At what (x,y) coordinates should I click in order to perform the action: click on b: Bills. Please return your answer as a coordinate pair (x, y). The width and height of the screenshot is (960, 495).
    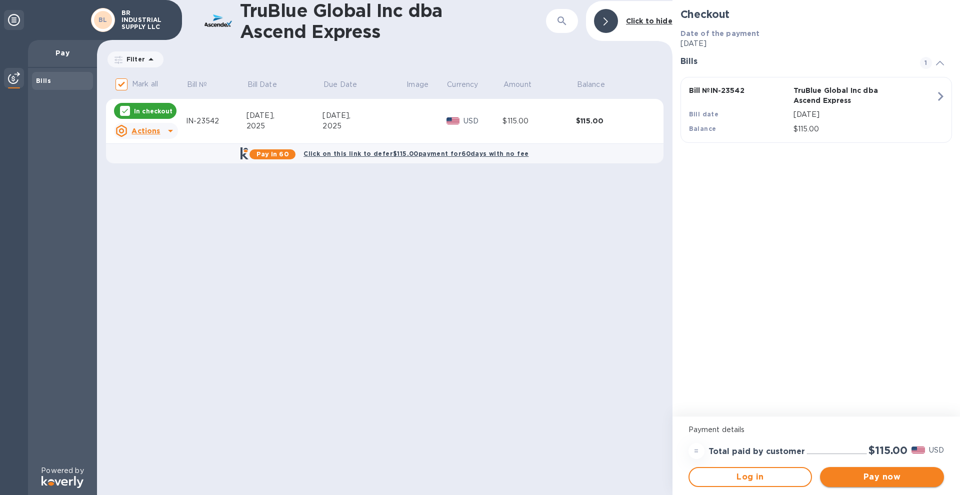
    Looking at the image, I should click on (43, 80).